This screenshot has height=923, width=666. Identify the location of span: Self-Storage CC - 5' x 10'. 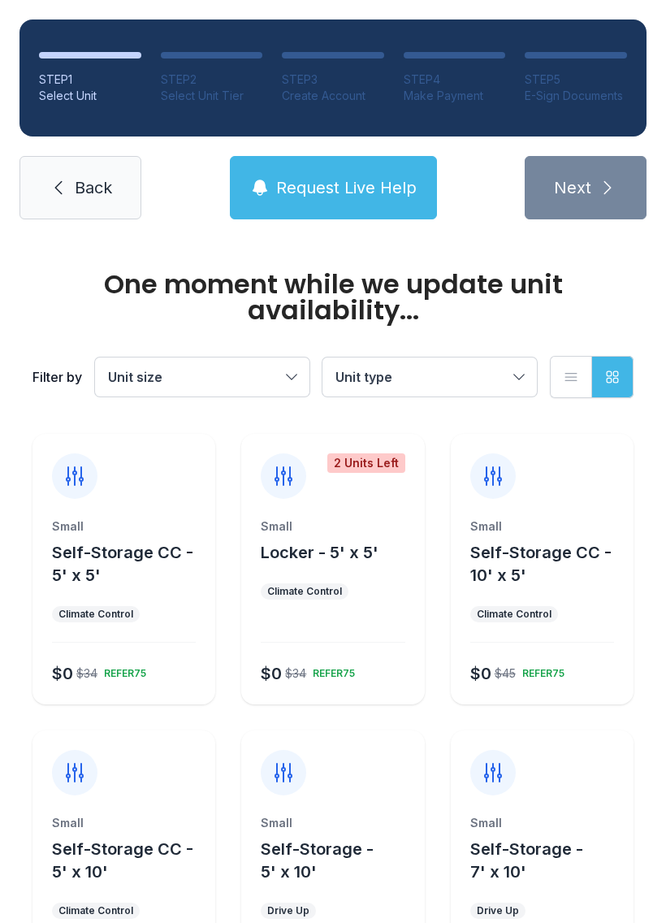
(123, 860).